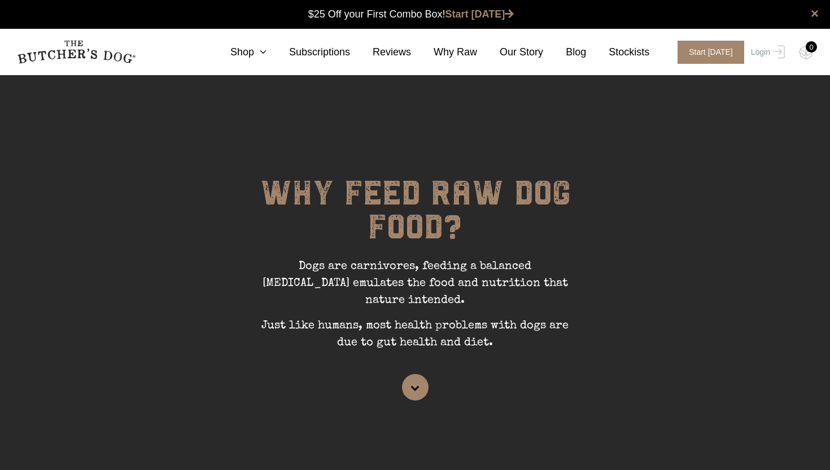 This screenshot has width=830, height=470. Describe the element at coordinates (237, 52) in the screenshot. I see `a: Shop` at that location.